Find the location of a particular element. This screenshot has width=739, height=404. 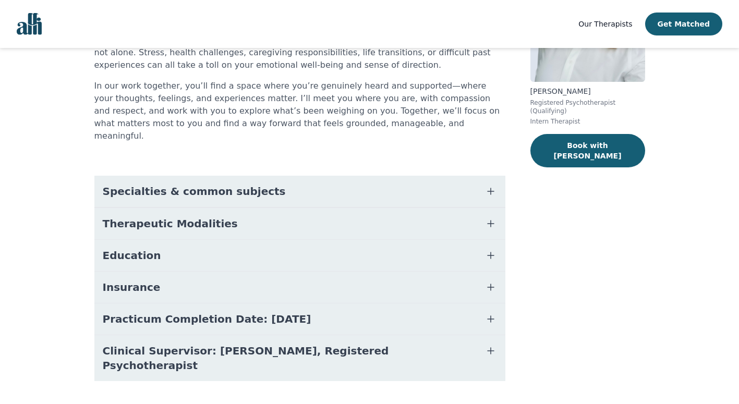

a: Our Therapists is located at coordinates (605, 24).